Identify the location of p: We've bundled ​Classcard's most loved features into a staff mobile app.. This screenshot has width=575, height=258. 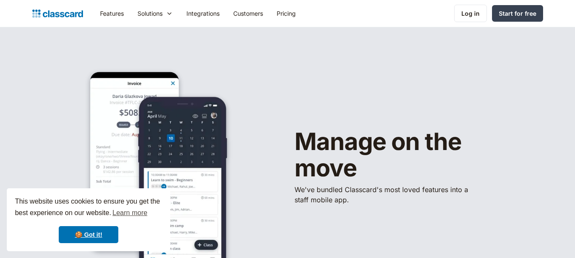
(384, 195).